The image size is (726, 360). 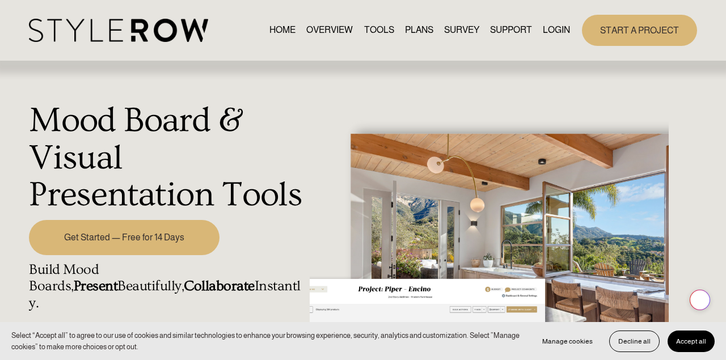 I want to click on a: HOME, so click(x=283, y=30).